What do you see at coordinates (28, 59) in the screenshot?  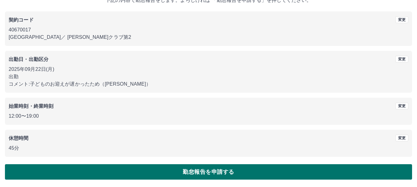 I see `b: 出勤日・出勤区分` at bounding box center [28, 59].